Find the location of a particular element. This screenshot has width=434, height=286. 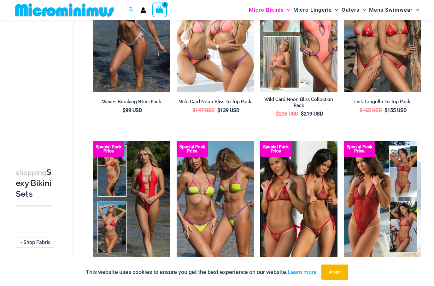

img: Collection Pack is located at coordinates (131, 199).